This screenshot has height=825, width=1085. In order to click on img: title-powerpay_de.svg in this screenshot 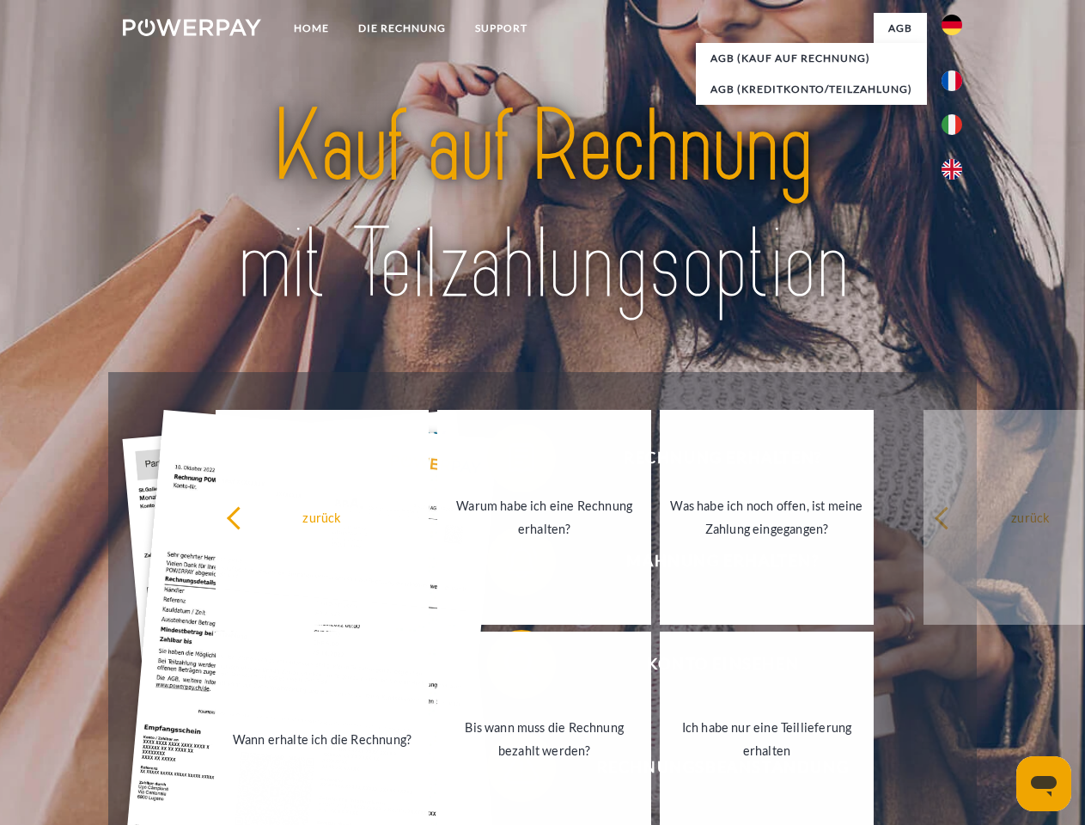, I will do `click(542, 205)`.